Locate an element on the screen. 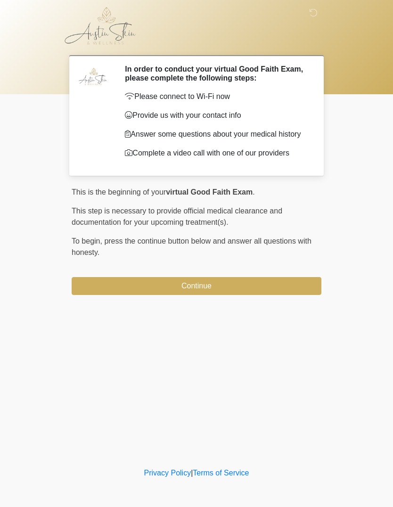  span: press the continue button below and answer all questions with honesty. is located at coordinates (191, 246).